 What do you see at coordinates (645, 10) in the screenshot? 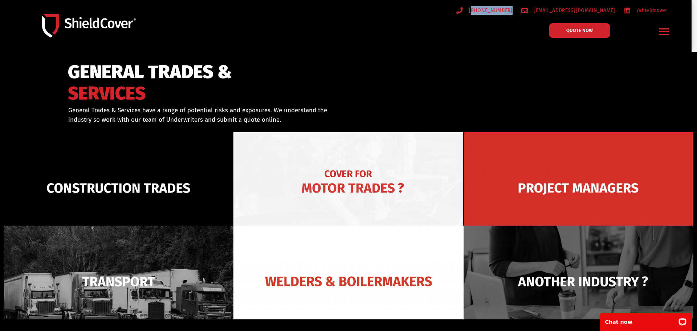
I see `a: /shieldcover` at bounding box center [645, 10].